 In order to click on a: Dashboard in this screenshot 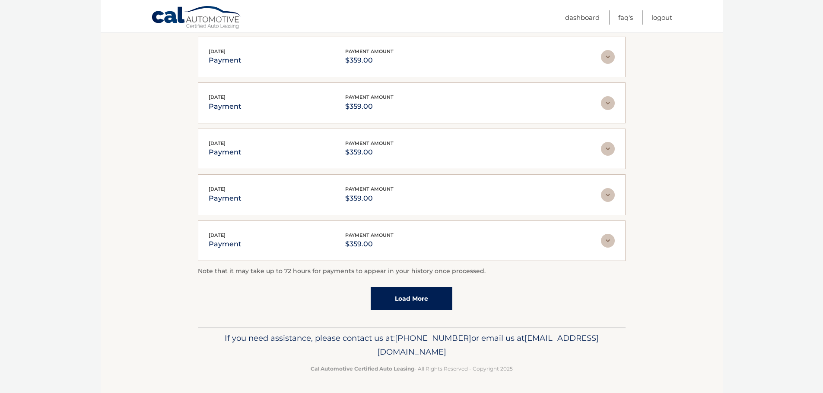, I will do `click(582, 17)`.